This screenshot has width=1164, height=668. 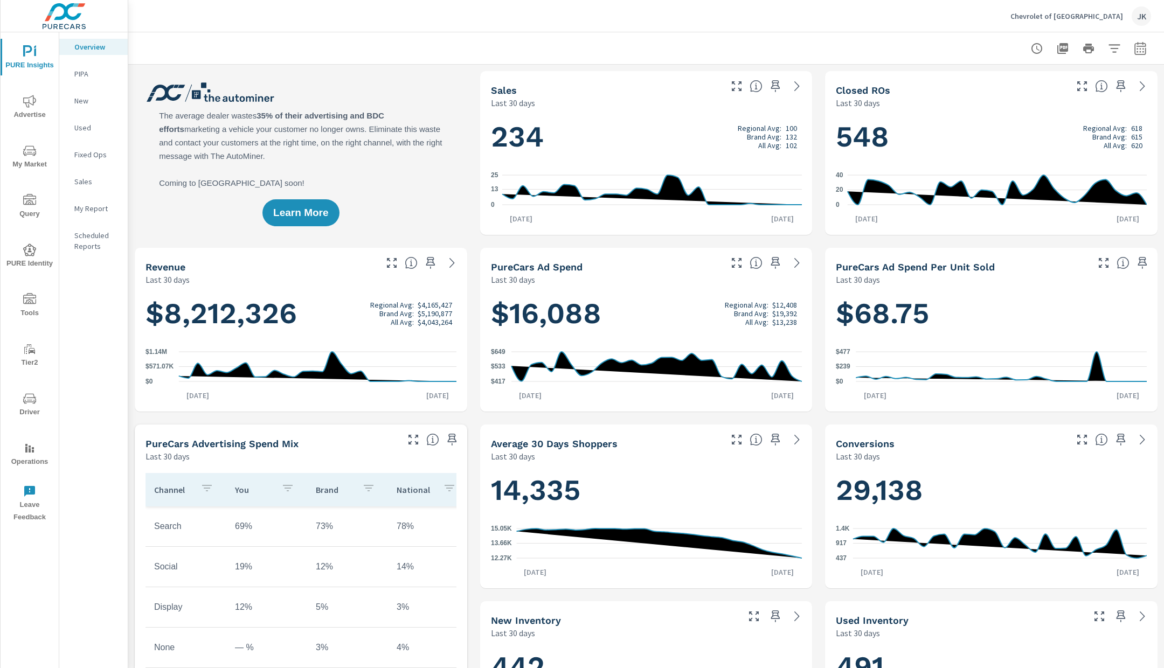 What do you see at coordinates (843, 529) in the screenshot?
I see `text: 1.4K` at bounding box center [843, 529].